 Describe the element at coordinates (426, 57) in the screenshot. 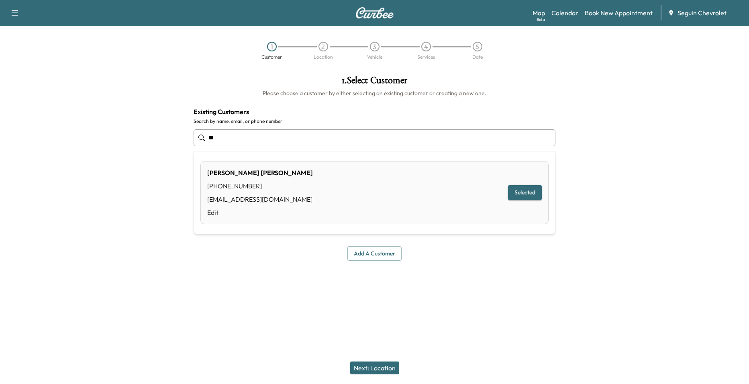

I see `div: Services` at that location.